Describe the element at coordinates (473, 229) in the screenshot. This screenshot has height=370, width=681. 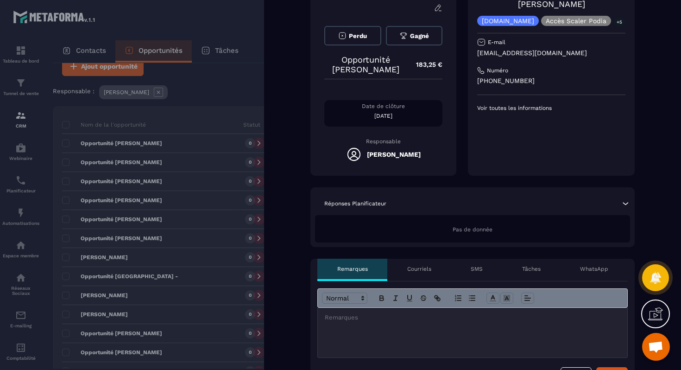
I see `span: Pas de donnée` at that location.